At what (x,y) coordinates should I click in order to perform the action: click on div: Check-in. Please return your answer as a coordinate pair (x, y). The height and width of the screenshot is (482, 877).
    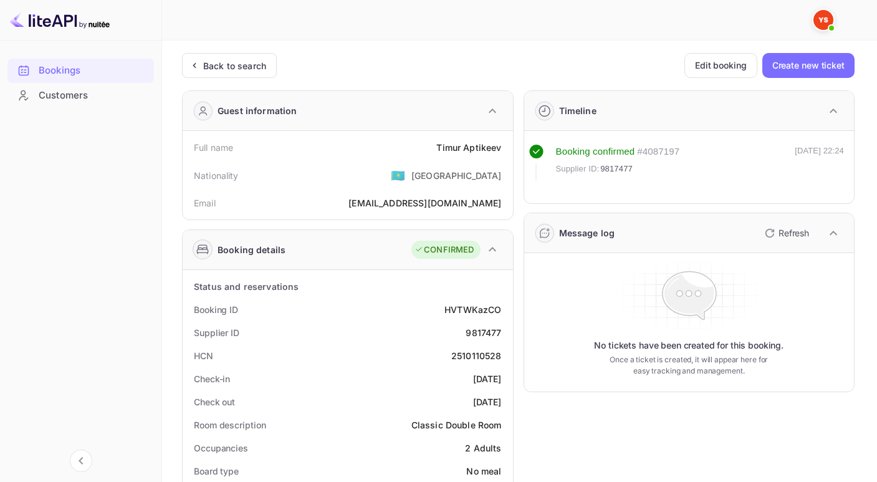
    Looking at the image, I should click on (212, 378).